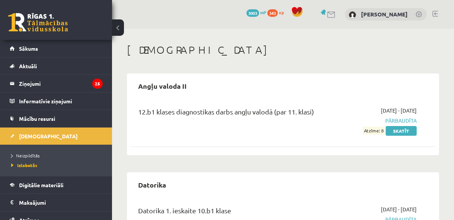 Image resolution: width=454 pixels, height=220 pixels. What do you see at coordinates (58, 165) in the screenshot?
I see `a: Izlabotās` at bounding box center [58, 165].